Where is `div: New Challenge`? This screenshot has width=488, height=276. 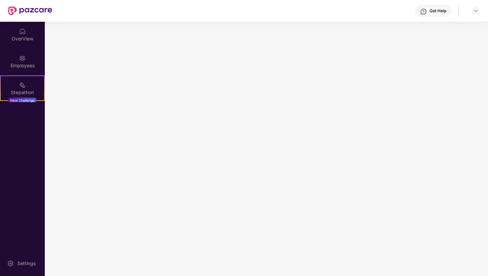
div: New Challenge is located at coordinates (22, 100).